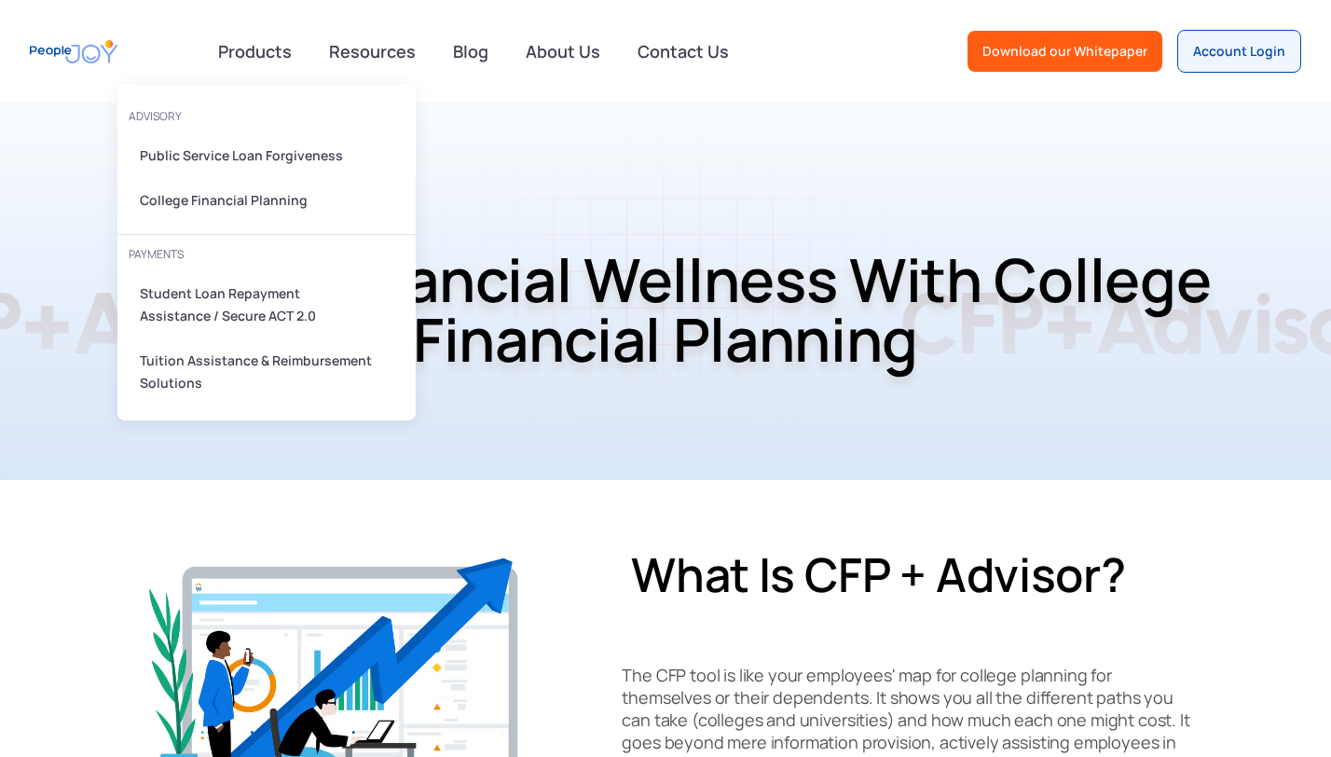  Describe the element at coordinates (261, 372) in the screenshot. I see `div: Tuition Assistance & Reimbursement Solutions` at that location.